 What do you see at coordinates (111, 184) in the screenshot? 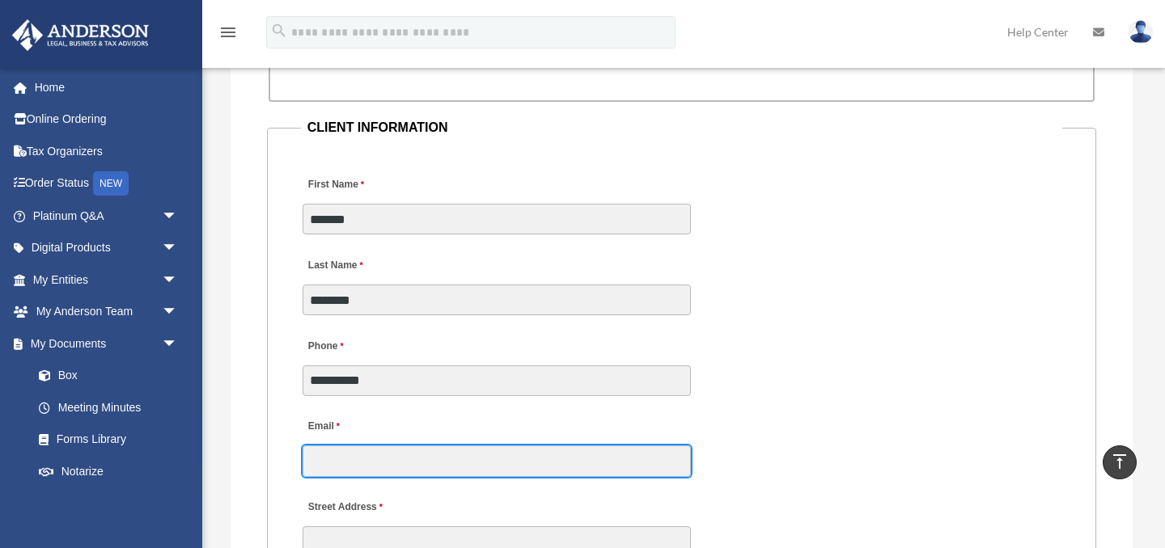
I see `div: NEW` at bounding box center [111, 184].